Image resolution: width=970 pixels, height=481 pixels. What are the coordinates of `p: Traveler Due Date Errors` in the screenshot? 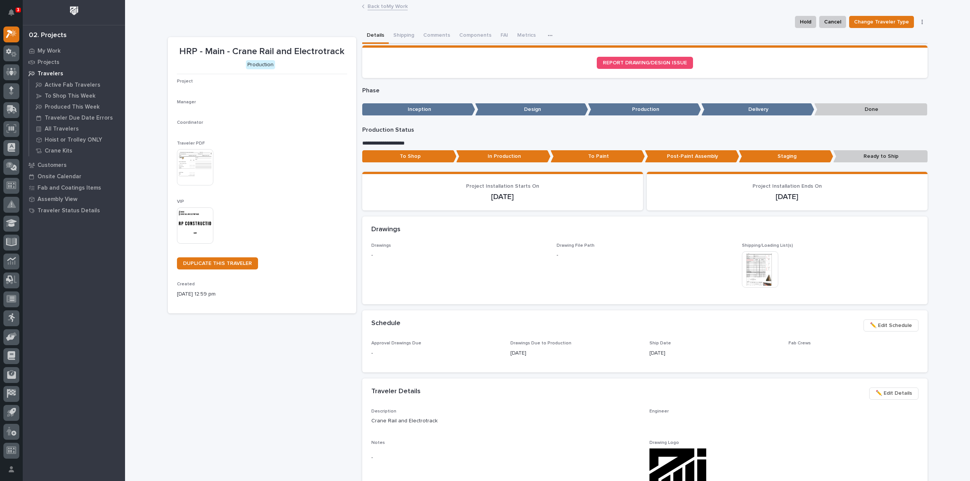 It's located at (79, 118).